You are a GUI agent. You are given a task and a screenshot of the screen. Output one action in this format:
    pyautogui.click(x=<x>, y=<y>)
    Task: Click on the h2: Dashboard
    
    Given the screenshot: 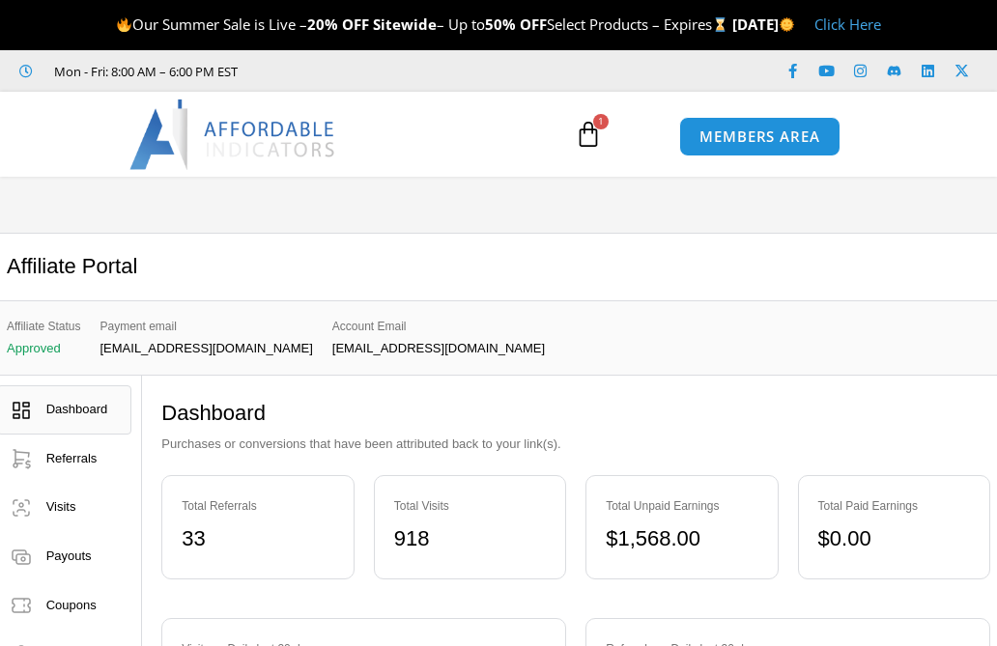 What is the action you would take?
    pyautogui.click(x=576, y=413)
    